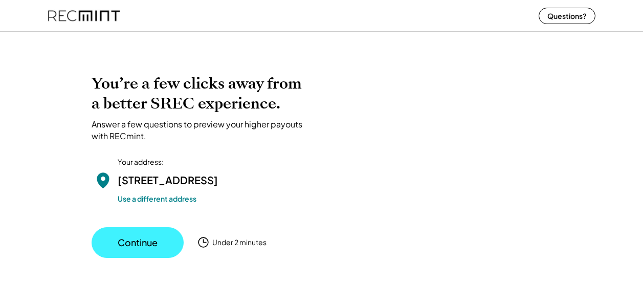 Image resolution: width=643 pixels, height=304 pixels. What do you see at coordinates (567, 16) in the screenshot?
I see `button: Questions?` at bounding box center [567, 16].